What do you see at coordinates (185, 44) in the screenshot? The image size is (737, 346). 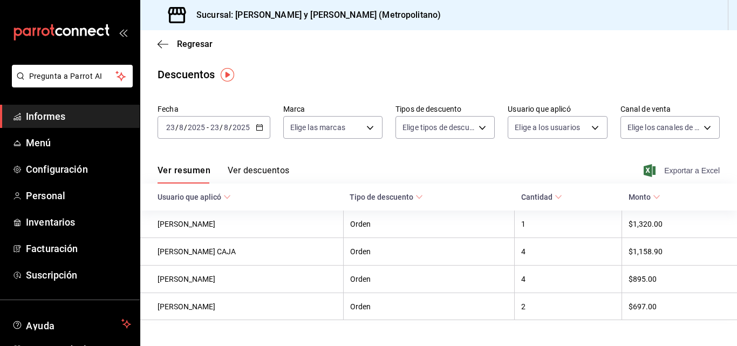 I see `button: Regresar` at bounding box center [185, 44].